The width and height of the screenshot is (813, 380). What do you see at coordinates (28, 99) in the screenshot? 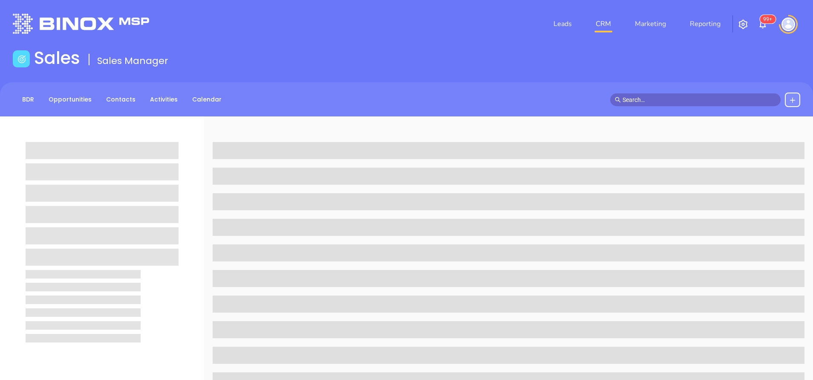
I see `a: BDR` at bounding box center [28, 99].